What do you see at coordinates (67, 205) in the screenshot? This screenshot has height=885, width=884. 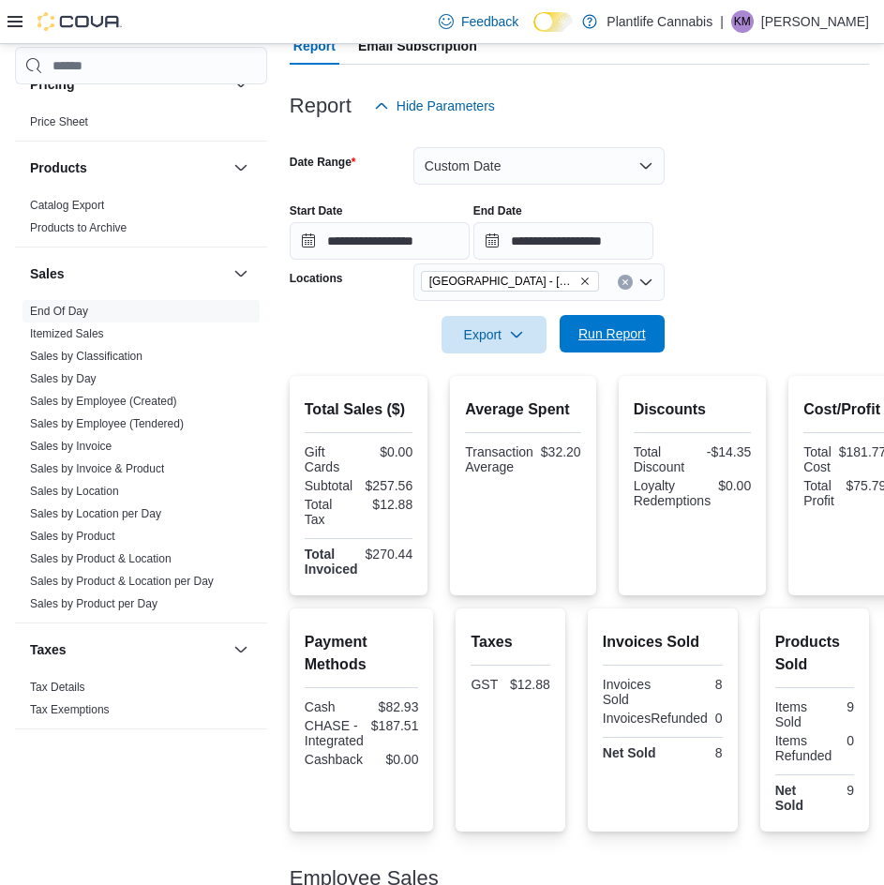 I see `span: Catalog Export` at bounding box center [67, 205].